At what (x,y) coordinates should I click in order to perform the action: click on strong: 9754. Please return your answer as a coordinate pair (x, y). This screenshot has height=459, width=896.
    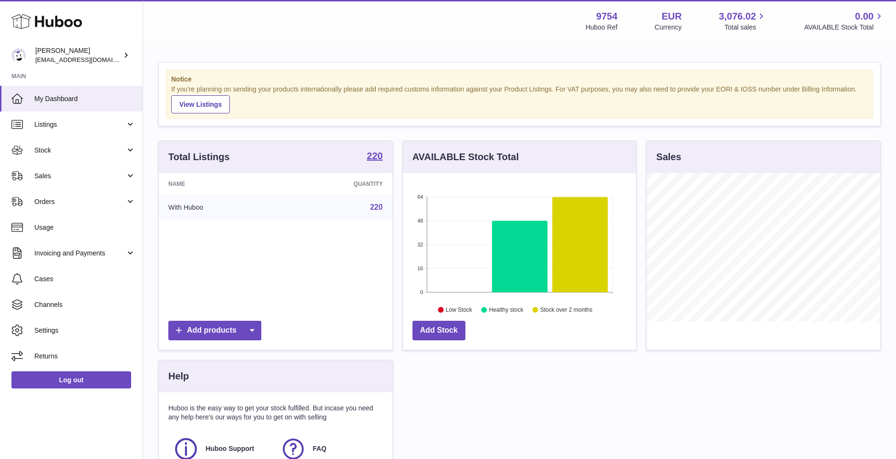
    Looking at the image, I should click on (607, 16).